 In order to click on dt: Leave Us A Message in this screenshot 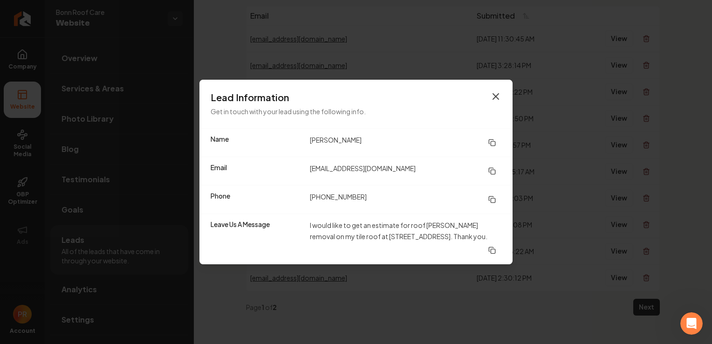, I will do `click(256, 239)`.